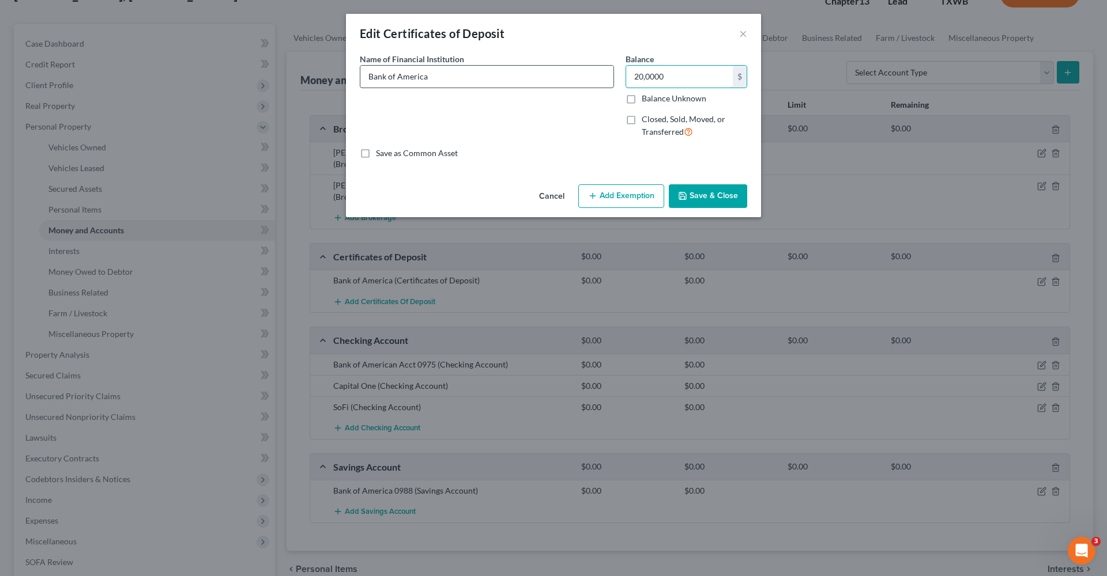 Image resolution: width=1107 pixels, height=576 pixels. I want to click on button: Add Exemption, so click(621, 197).